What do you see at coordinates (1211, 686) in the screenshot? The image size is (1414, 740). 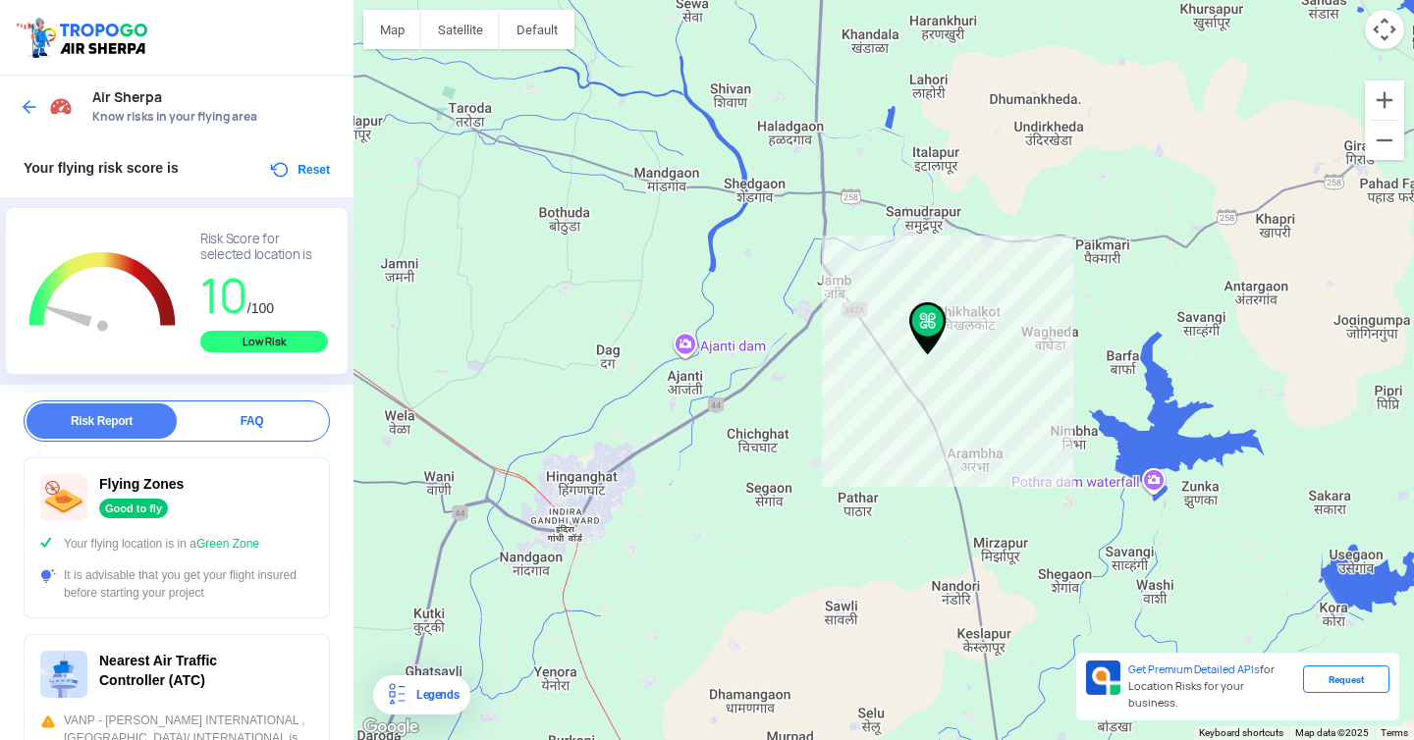 I see `div: for Location Risks for your business.` at bounding box center [1211, 686].